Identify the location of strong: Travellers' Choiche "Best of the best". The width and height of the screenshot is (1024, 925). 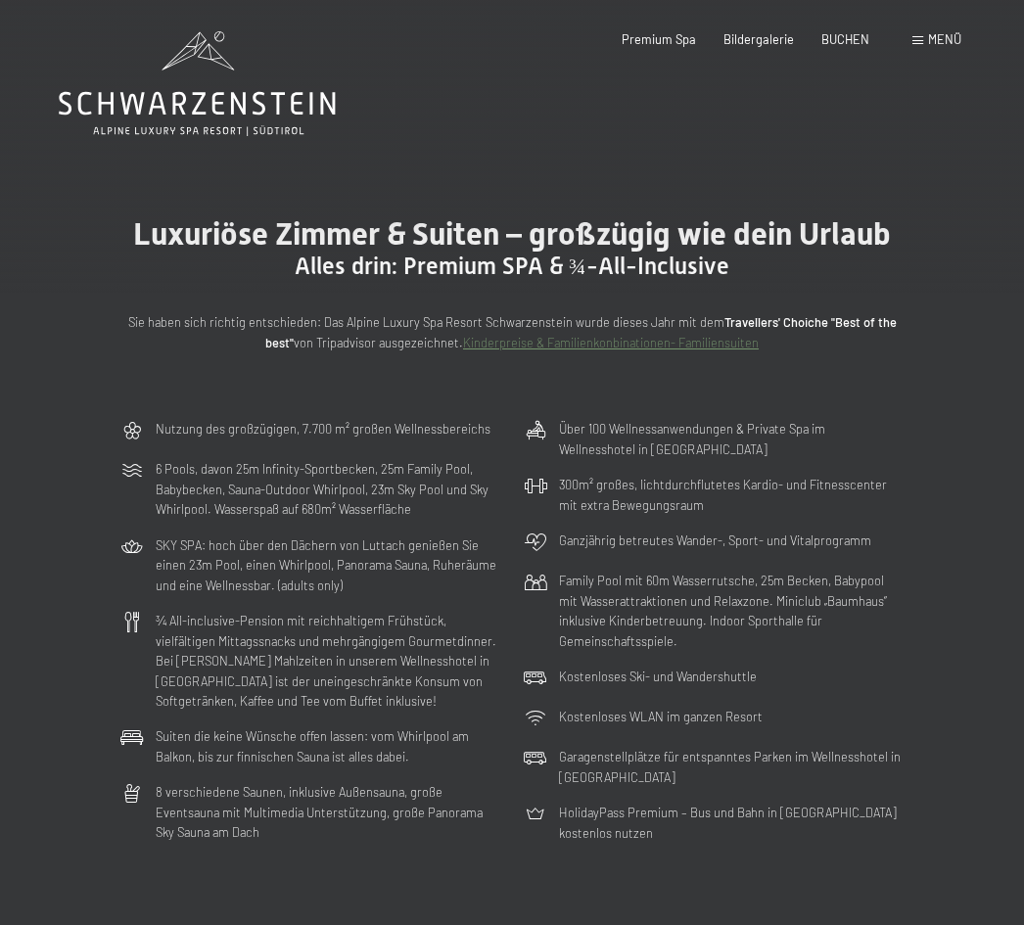
(581, 332).